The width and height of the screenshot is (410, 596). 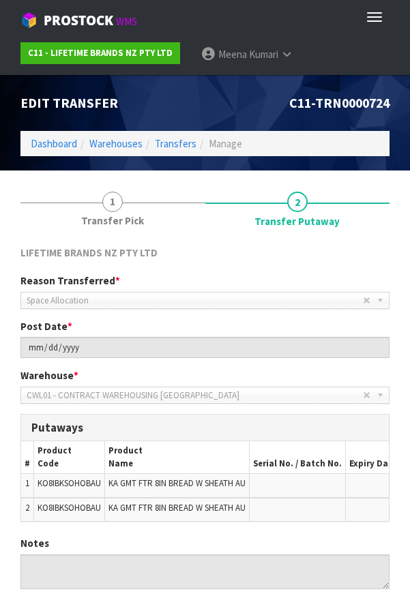 I want to click on span: Edit Transfer, so click(x=69, y=102).